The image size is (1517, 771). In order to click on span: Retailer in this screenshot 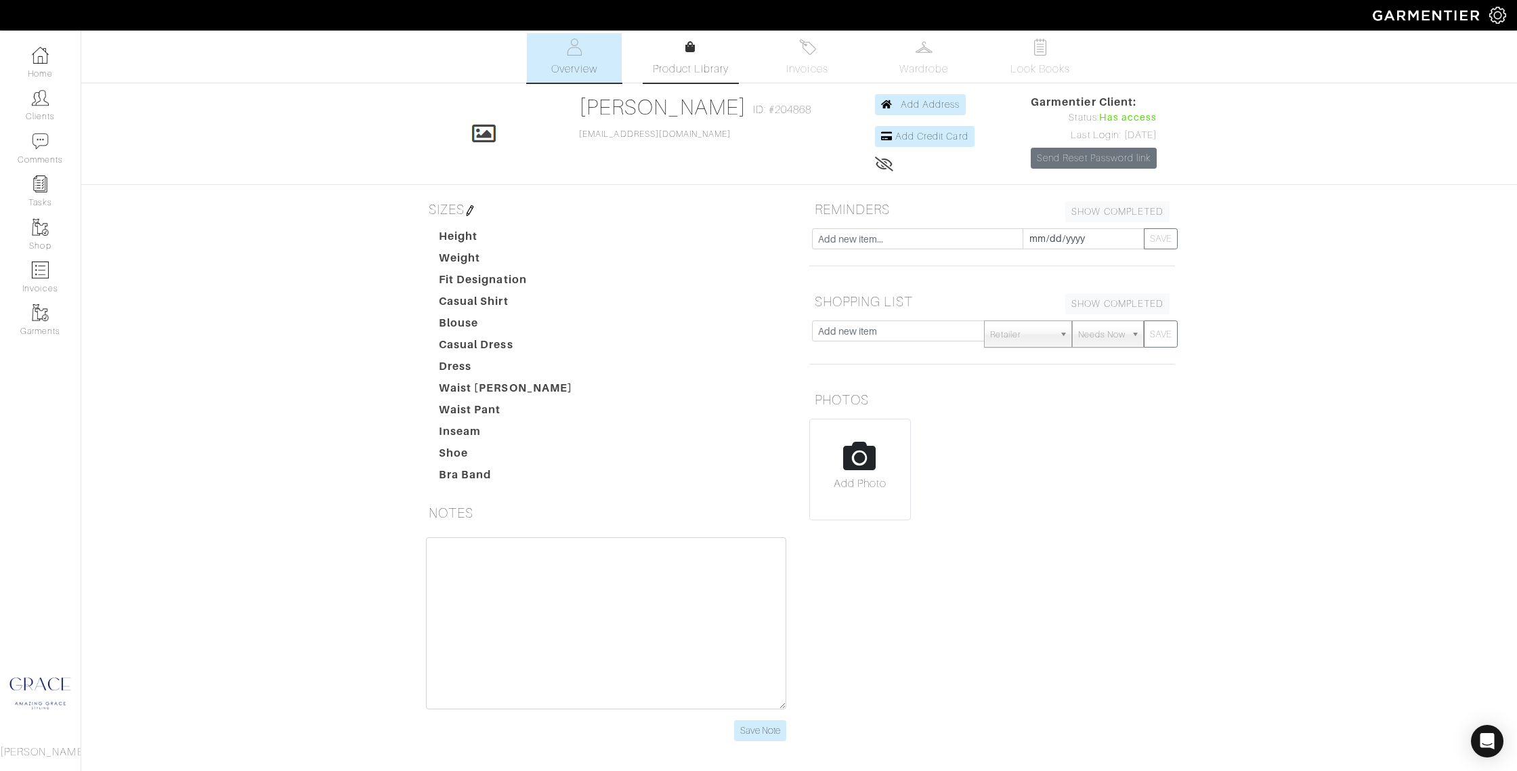, I will do `click(1022, 335)`.